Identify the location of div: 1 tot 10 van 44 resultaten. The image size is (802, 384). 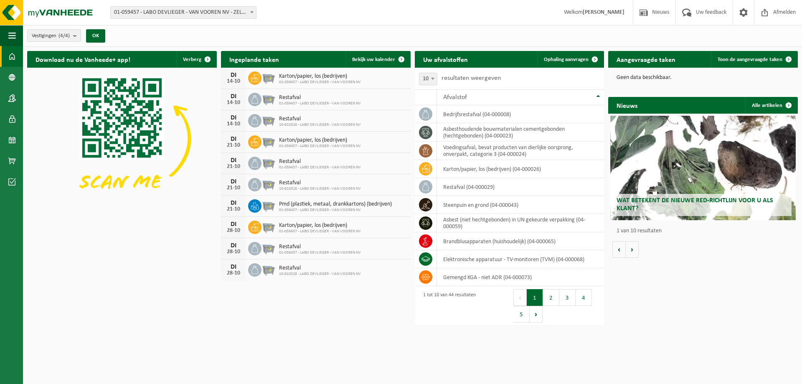
(447, 306).